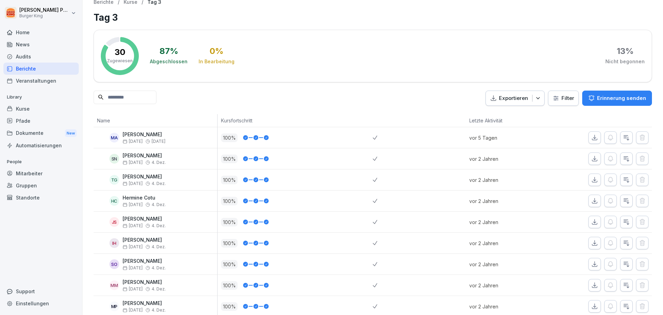 The height and width of the screenshot is (315, 663). What do you see at coordinates (41, 32) in the screenshot?
I see `a: Home` at bounding box center [41, 32].